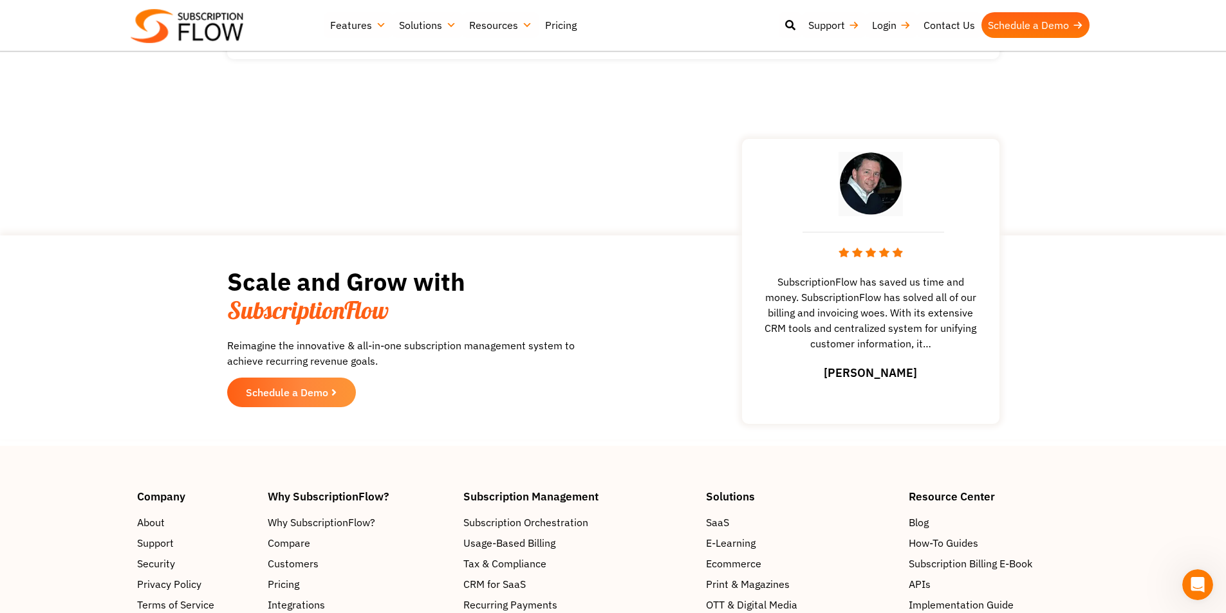 The image size is (1226, 613). I want to click on span: Security, so click(156, 564).